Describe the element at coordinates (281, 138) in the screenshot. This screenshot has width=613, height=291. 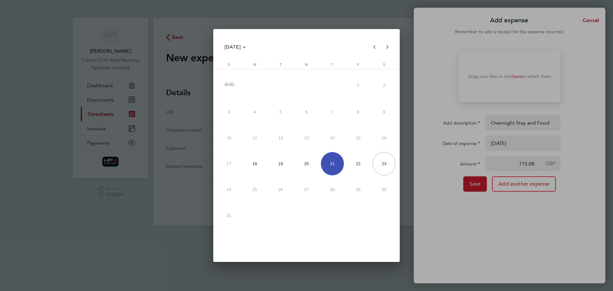
I see `span: 12` at that location.